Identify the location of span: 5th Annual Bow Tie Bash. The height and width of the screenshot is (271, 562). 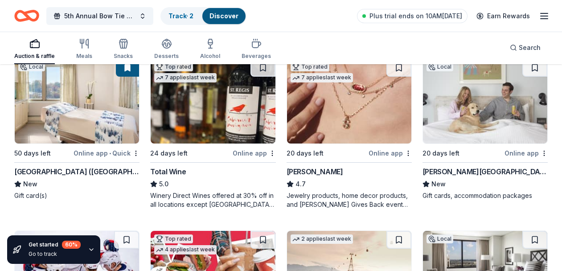
(100, 16).